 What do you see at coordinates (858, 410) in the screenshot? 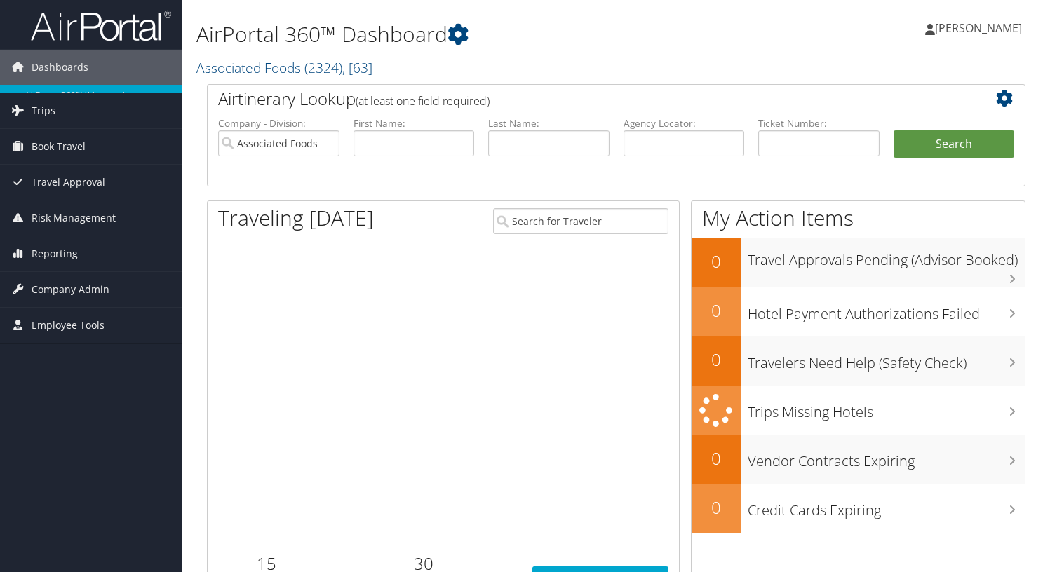
I see `a: Trips Missing Hotels` at bounding box center [858, 410].